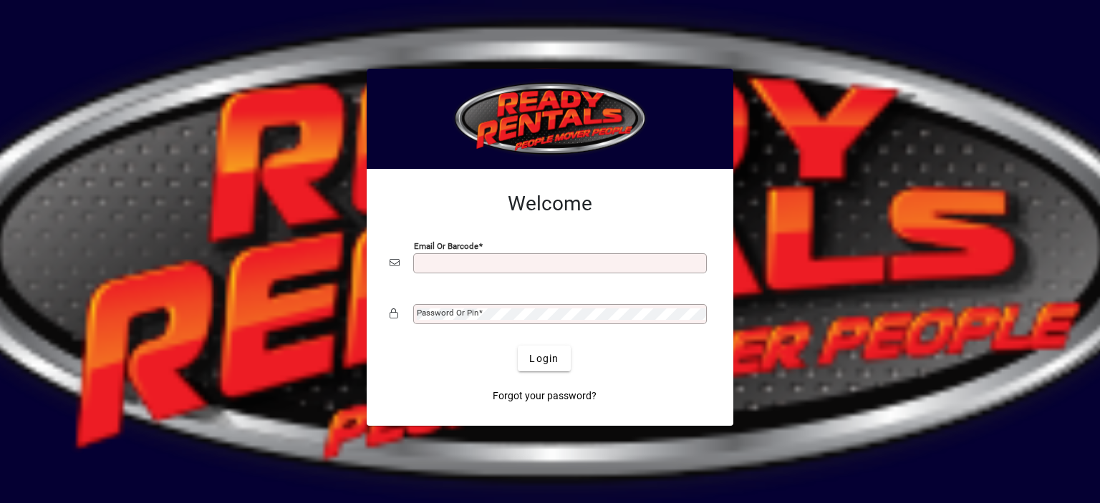 The image size is (1100, 503). Describe the element at coordinates (448, 313) in the screenshot. I see `mat-label: Password or Pin` at that location.